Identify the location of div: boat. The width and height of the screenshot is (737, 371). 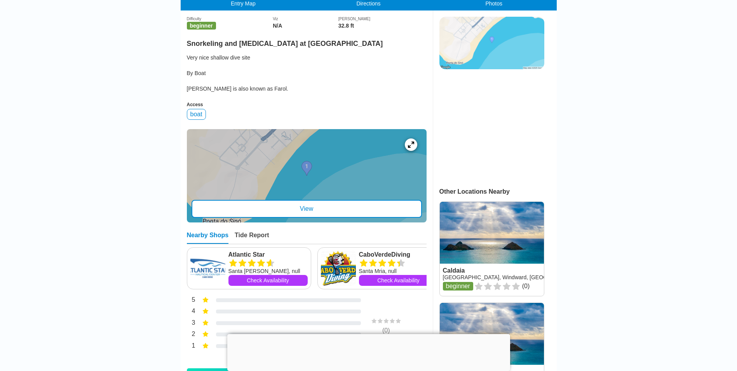
(196, 114).